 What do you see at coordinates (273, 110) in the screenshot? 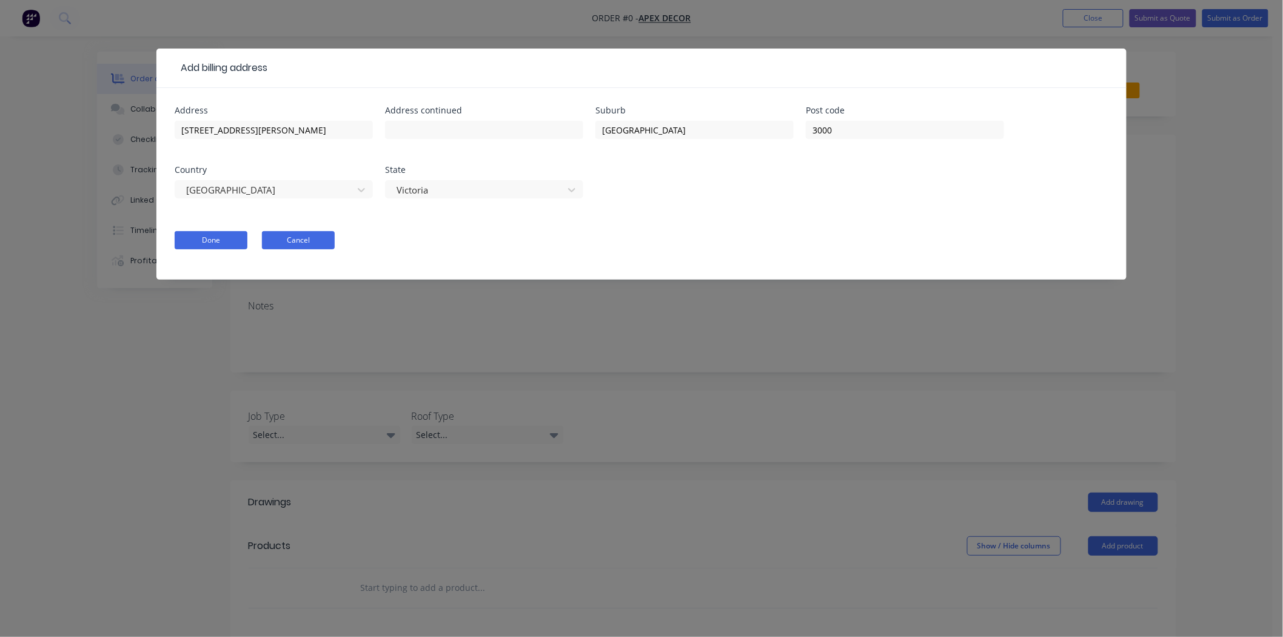
I see `div: Address` at bounding box center [273, 110].